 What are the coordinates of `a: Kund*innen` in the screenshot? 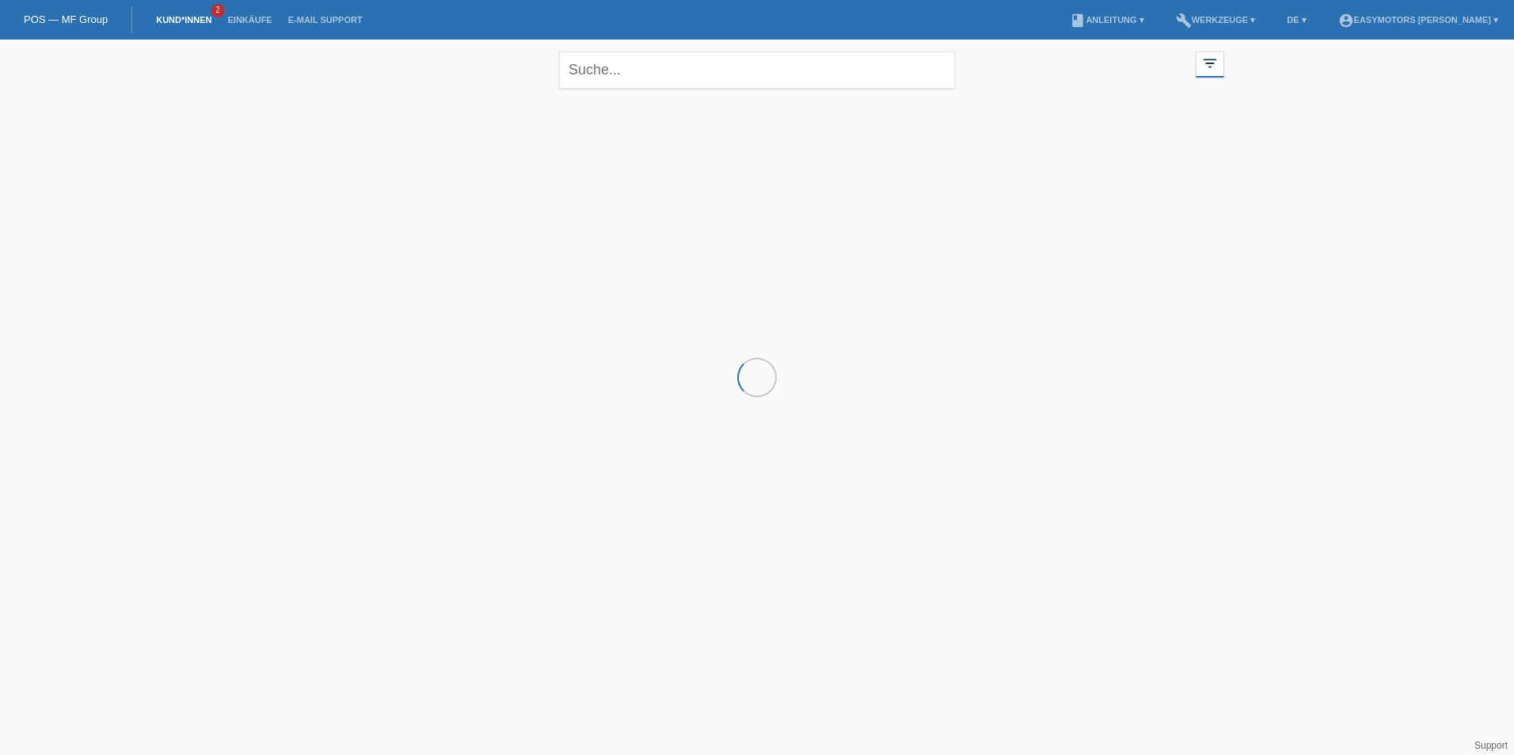 It's located at (184, 20).